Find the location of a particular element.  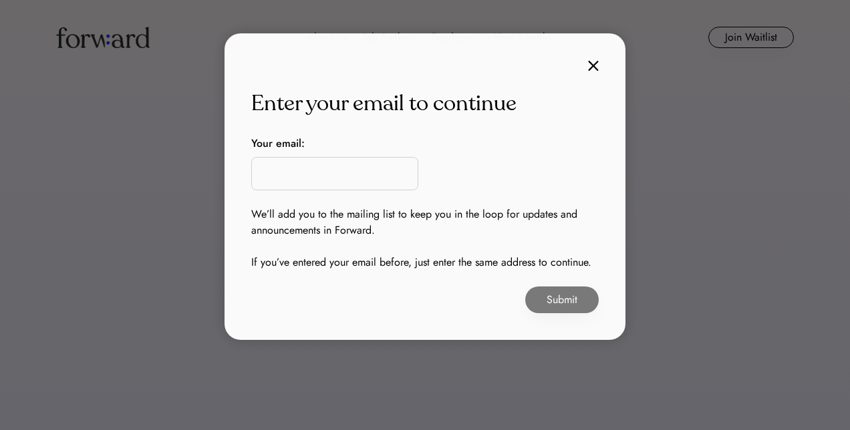

button: Submit is located at coordinates (562, 300).